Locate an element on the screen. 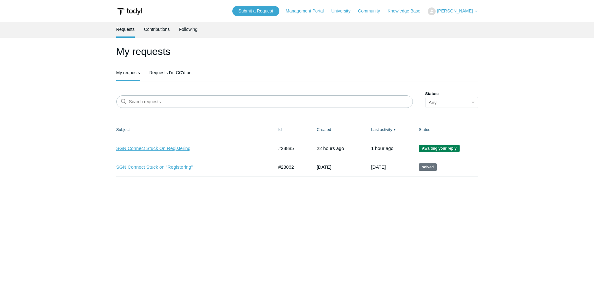 The height and width of the screenshot is (284, 594). a: SGN Connect Stuck On Registering is located at coordinates (190, 148).